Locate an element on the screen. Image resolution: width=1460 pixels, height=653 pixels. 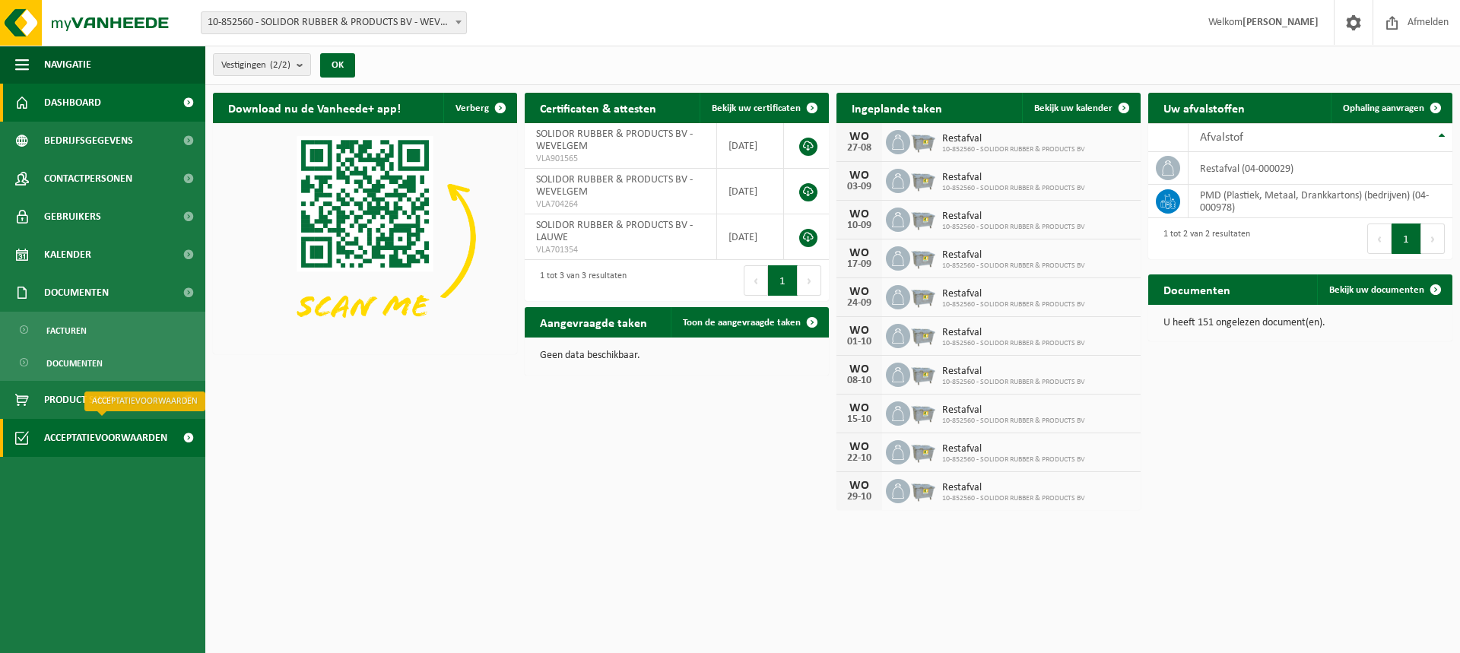
div: 1 tot 2 van 2 resultaten is located at coordinates (1203, 239).